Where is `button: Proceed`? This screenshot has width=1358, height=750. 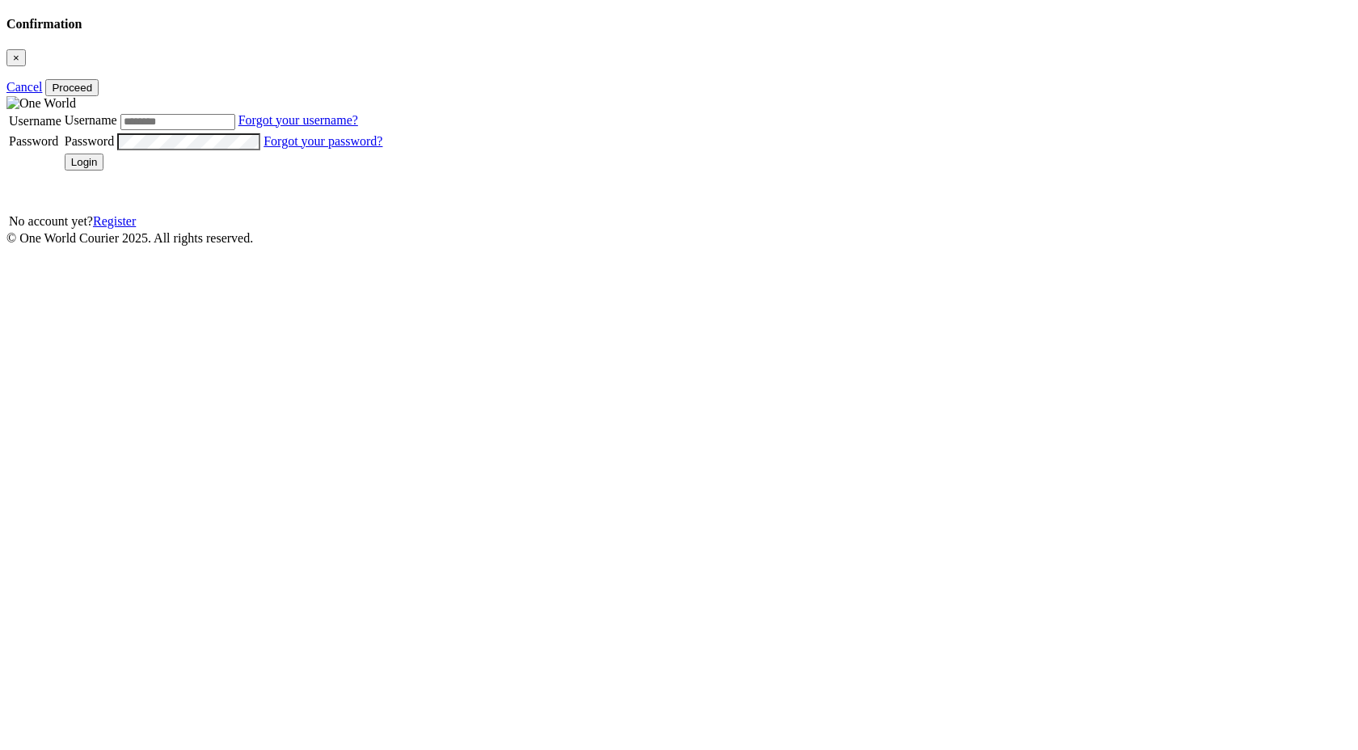
button: Proceed is located at coordinates (72, 87).